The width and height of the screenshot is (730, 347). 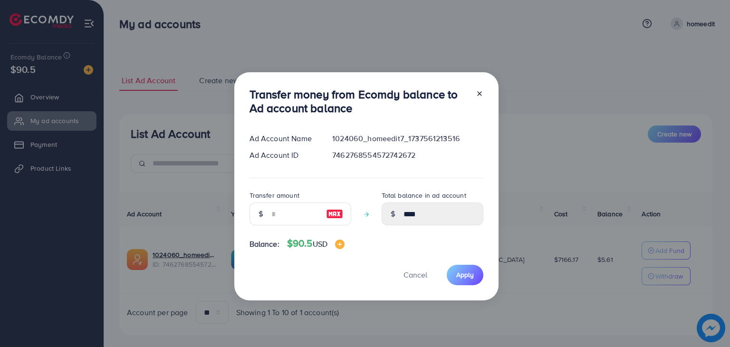 I want to click on span: Balance:, so click(x=264, y=244).